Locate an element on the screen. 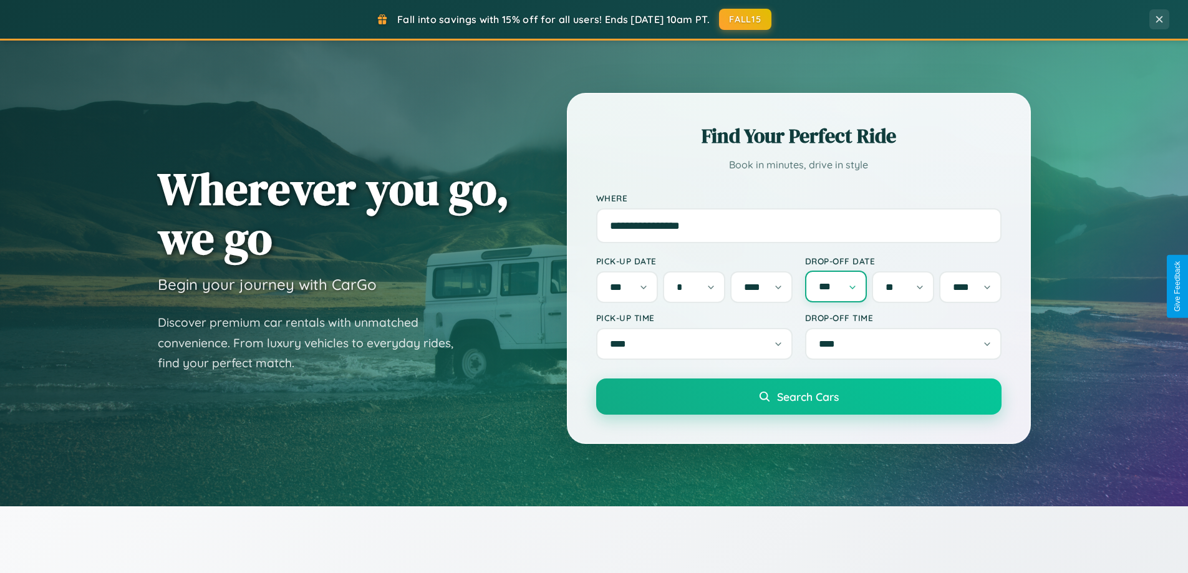  h2: Find Your Perfect Ride is located at coordinates (799, 136).